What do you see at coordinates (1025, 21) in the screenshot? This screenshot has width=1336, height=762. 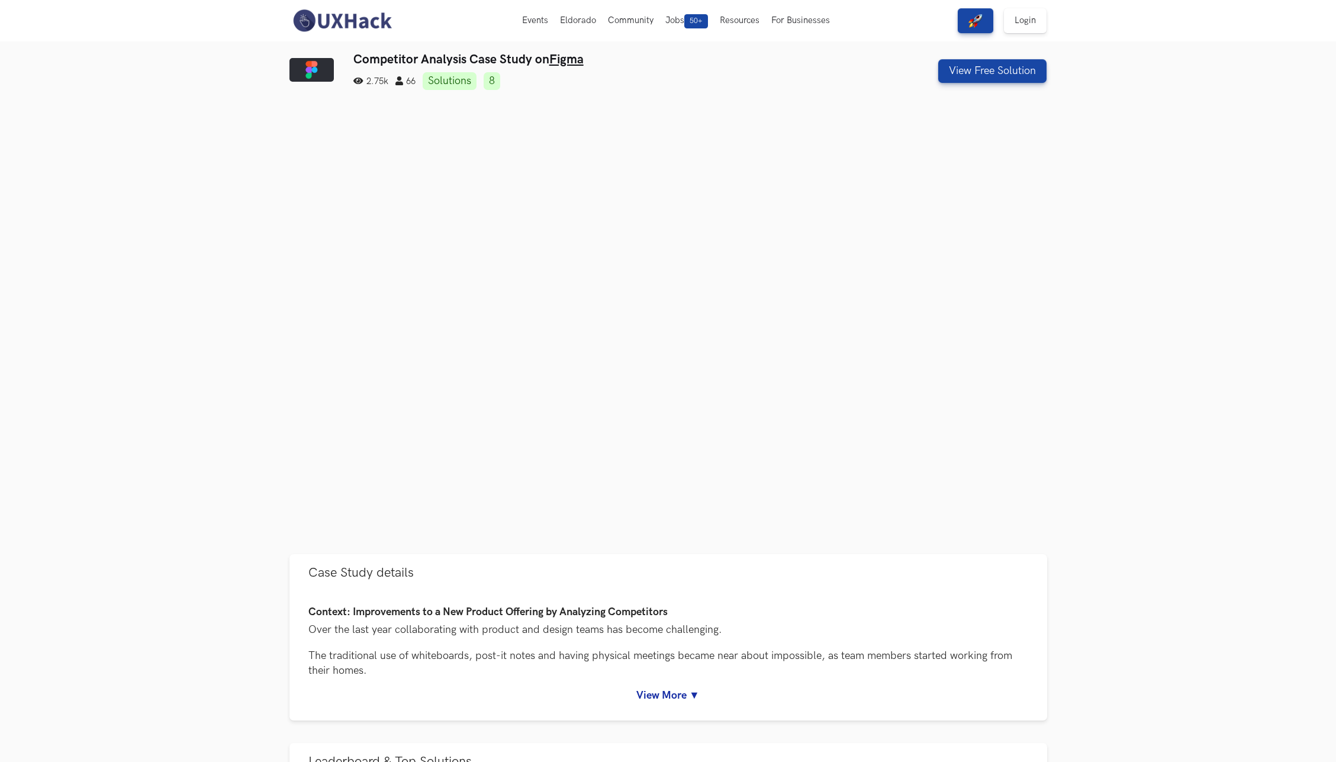 I see `a: Login` at bounding box center [1025, 21].